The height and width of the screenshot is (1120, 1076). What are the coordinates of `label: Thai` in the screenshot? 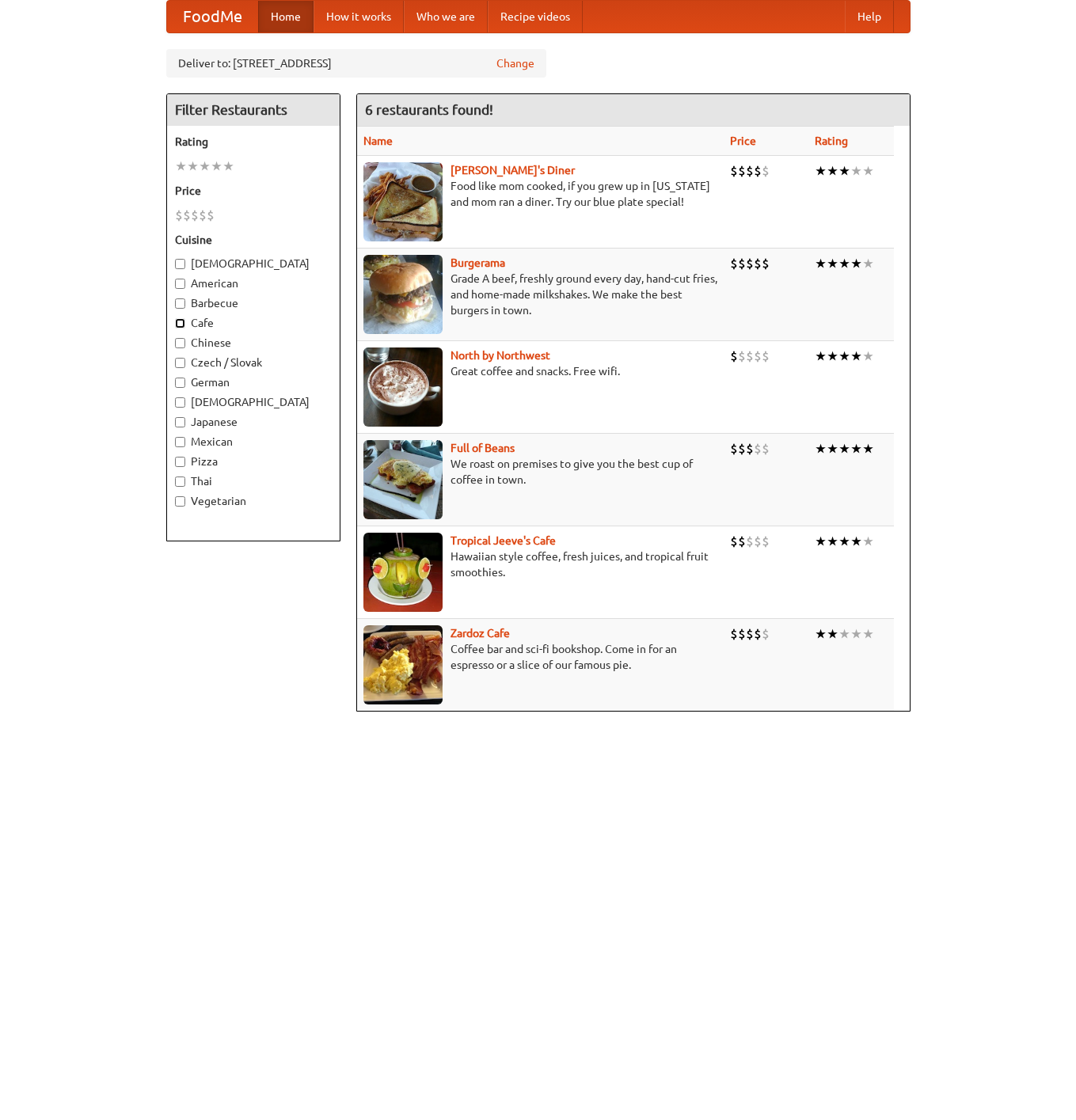 It's located at (253, 482).